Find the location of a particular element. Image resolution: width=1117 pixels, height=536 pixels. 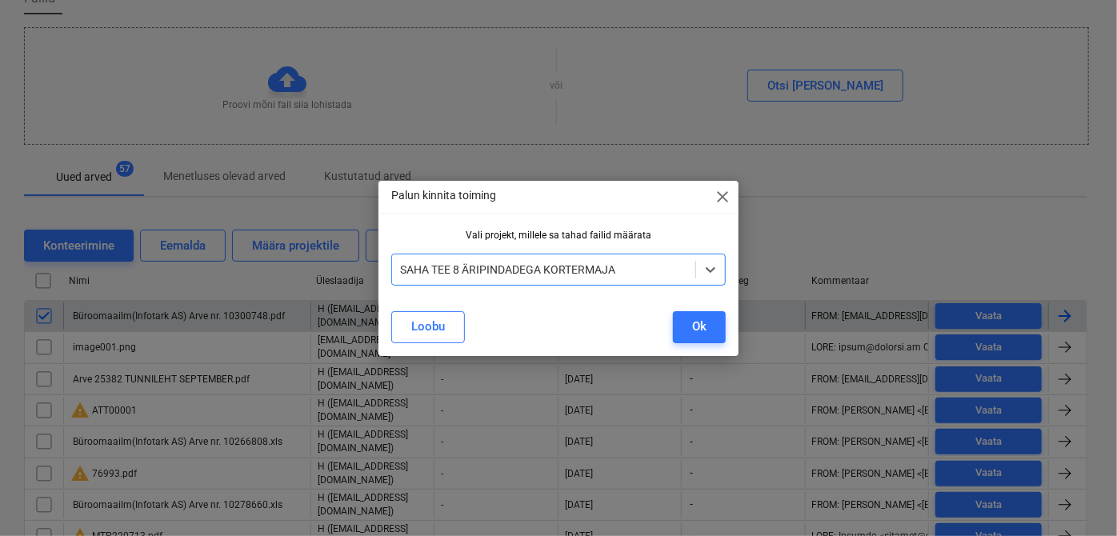

button: Loobu is located at coordinates (428, 327).